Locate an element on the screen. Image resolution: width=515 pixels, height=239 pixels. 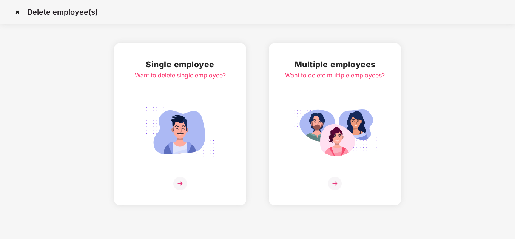
h2: Single employee is located at coordinates (180, 64).